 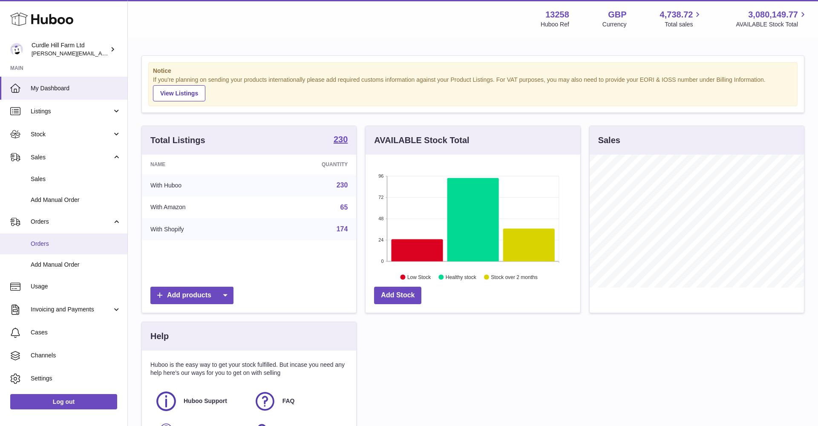 What do you see at coordinates (200, 185) in the screenshot?
I see `td: With Huboo` at bounding box center [200, 185].